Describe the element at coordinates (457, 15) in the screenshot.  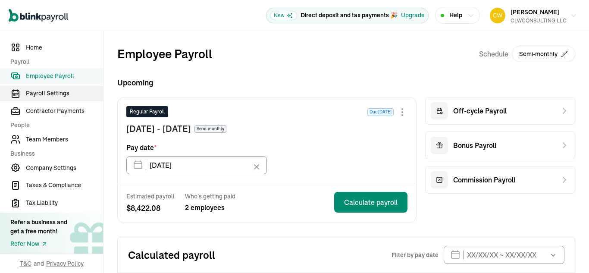
I see `button: Help` at that location.